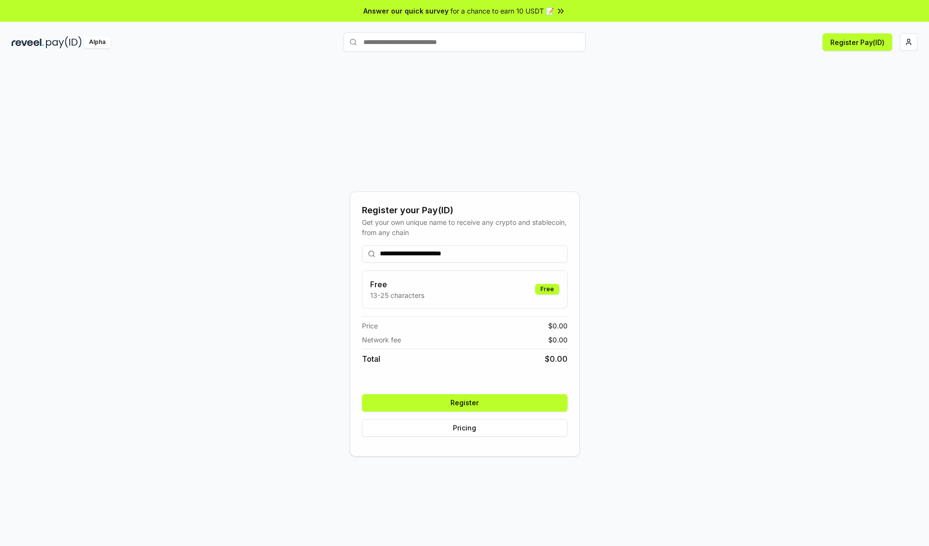 The height and width of the screenshot is (546, 929). I want to click on div: Free, so click(547, 289).